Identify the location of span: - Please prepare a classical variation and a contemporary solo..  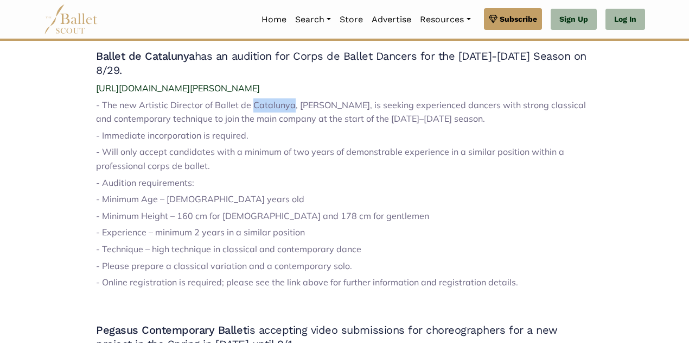
(224, 265).